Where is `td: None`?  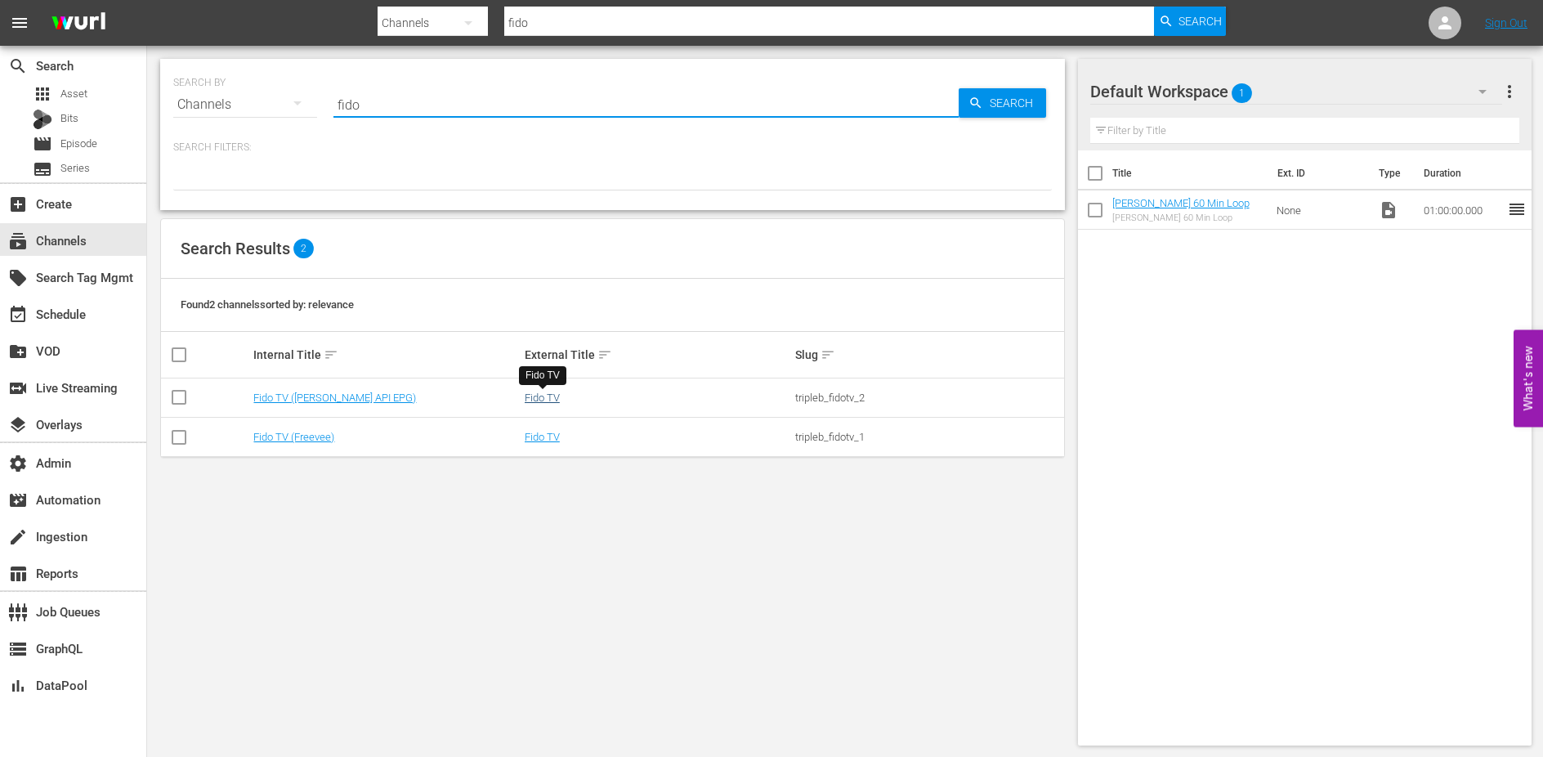 td: None is located at coordinates (1321, 210).